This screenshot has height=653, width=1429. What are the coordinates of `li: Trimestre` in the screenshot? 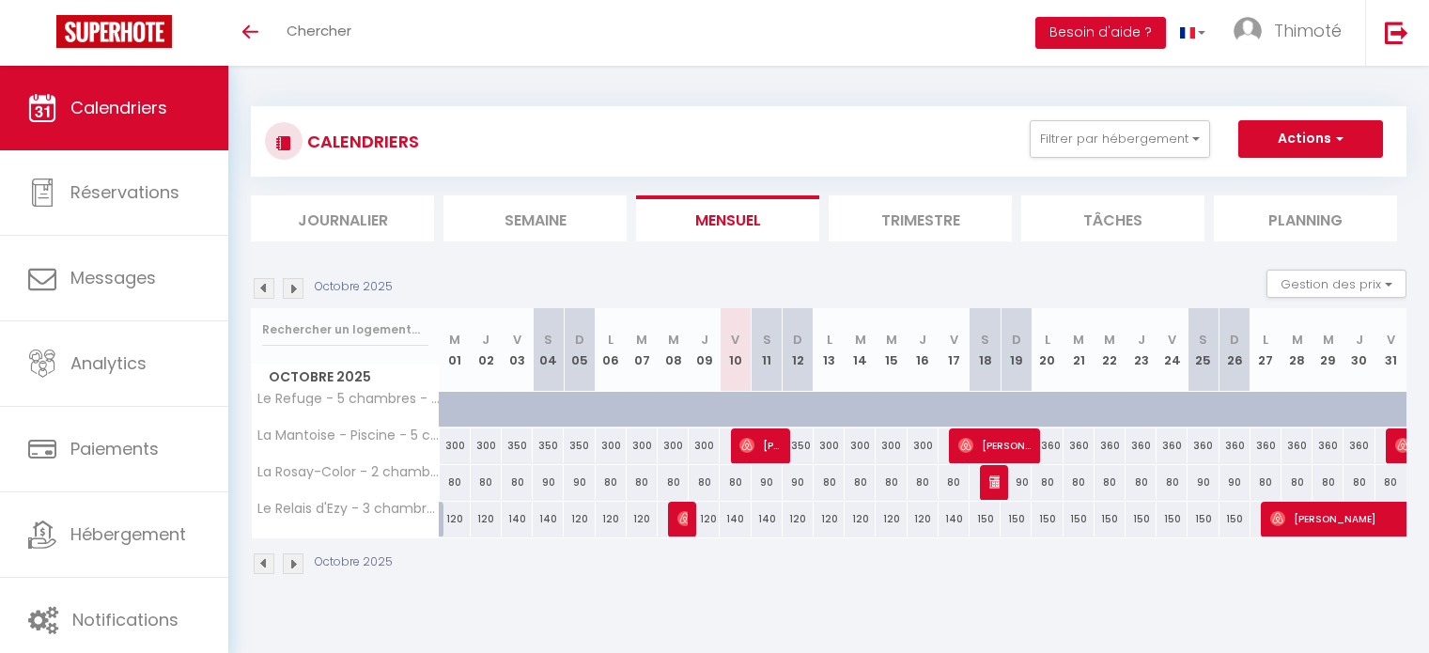 It's located at (920, 218).